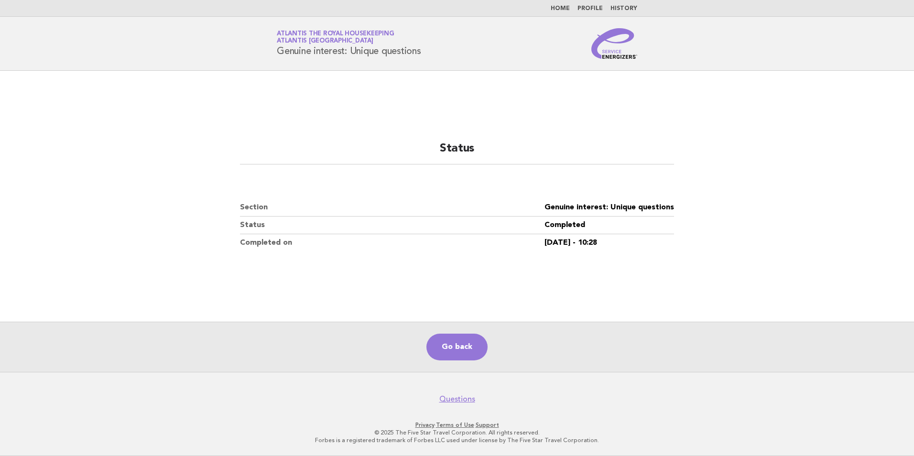 The width and height of the screenshot is (914, 456). What do you see at coordinates (457, 432) in the screenshot?
I see `p: © 2025 The Five Star Travel Corporation. All rights reserved.` at bounding box center [457, 432].